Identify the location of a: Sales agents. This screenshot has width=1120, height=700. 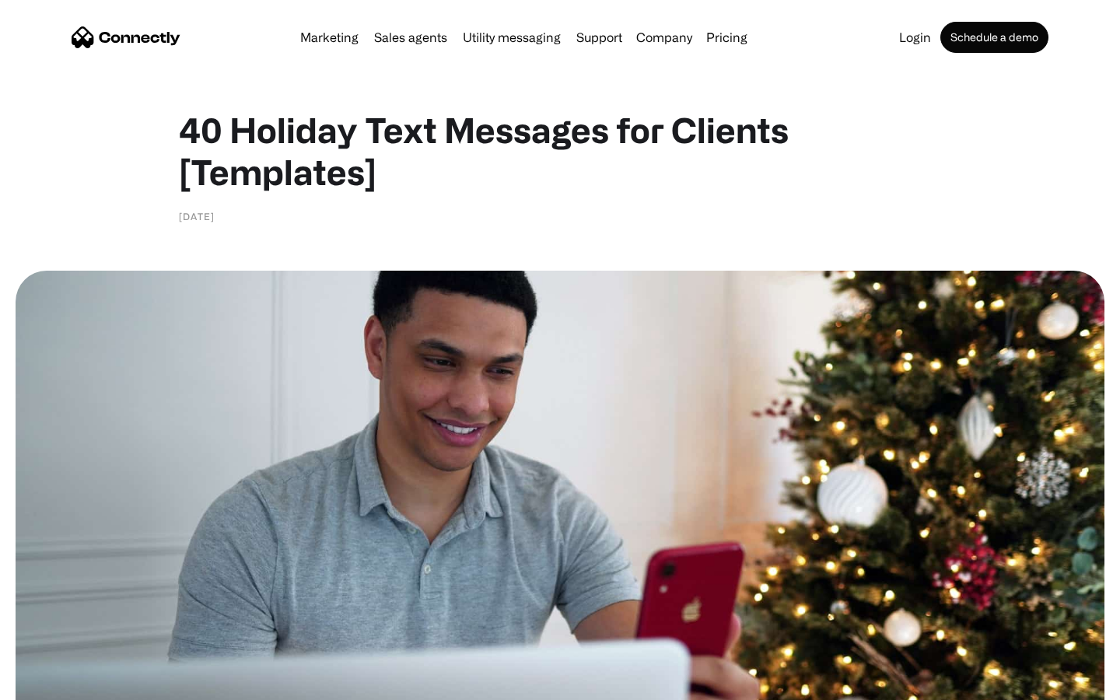
(411, 37).